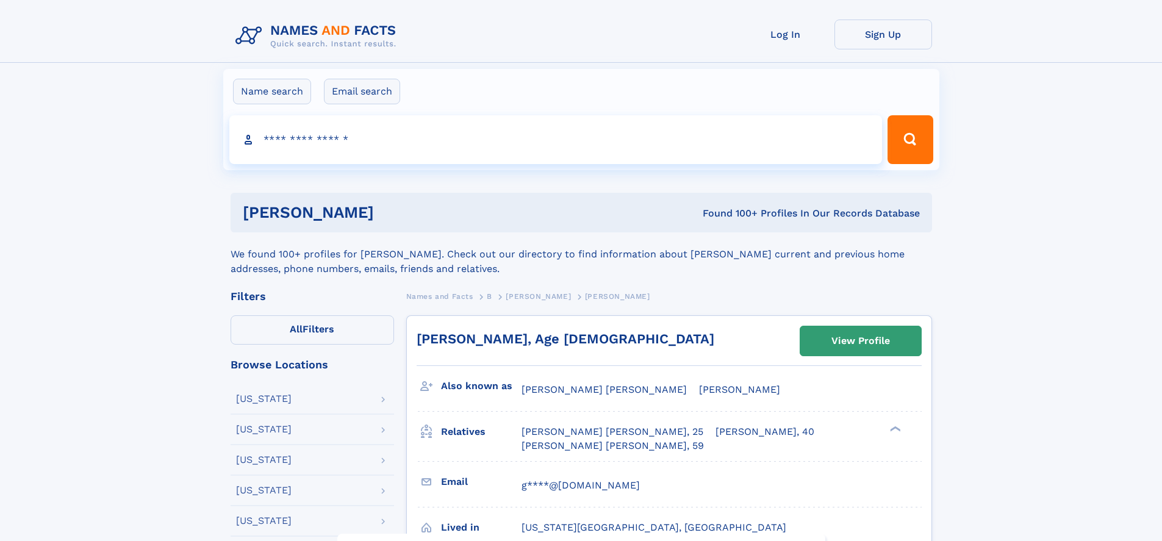 The width and height of the screenshot is (1162, 541). Describe the element at coordinates (319, 36) in the screenshot. I see `img: Logo Names and Facts` at that location.